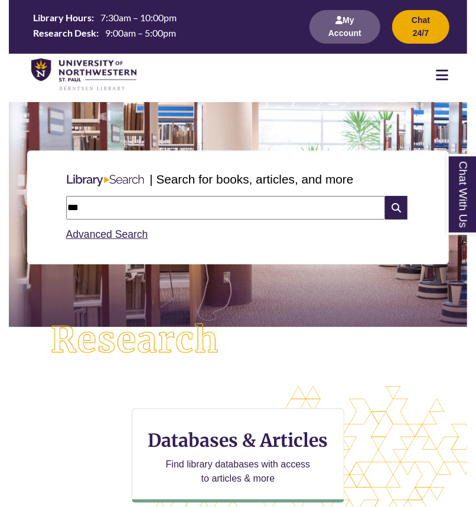  Describe the element at coordinates (141, 32) in the screenshot. I see `span: 9:00am – 5:00pm` at that location.